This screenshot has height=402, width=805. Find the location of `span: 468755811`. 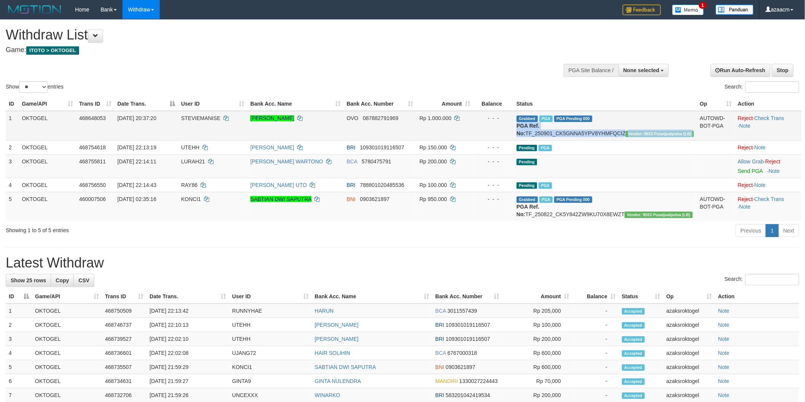

span: 468755811 is located at coordinates (92, 162).